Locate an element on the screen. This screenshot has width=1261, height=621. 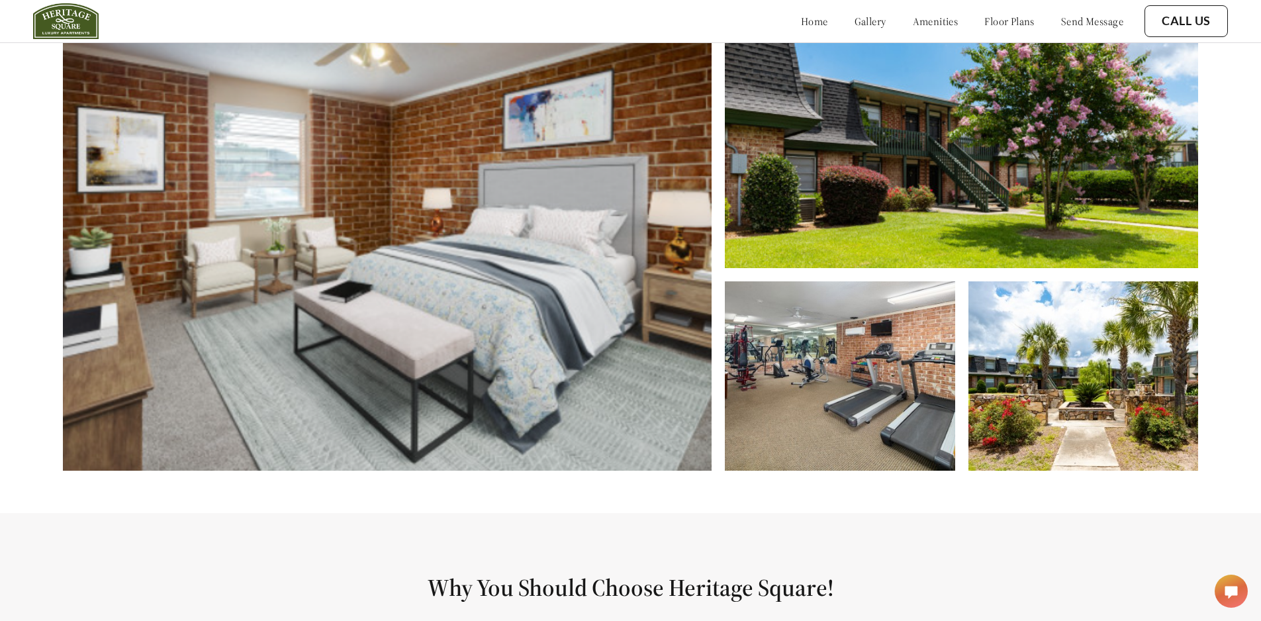
a: send message is located at coordinates (1093, 21).